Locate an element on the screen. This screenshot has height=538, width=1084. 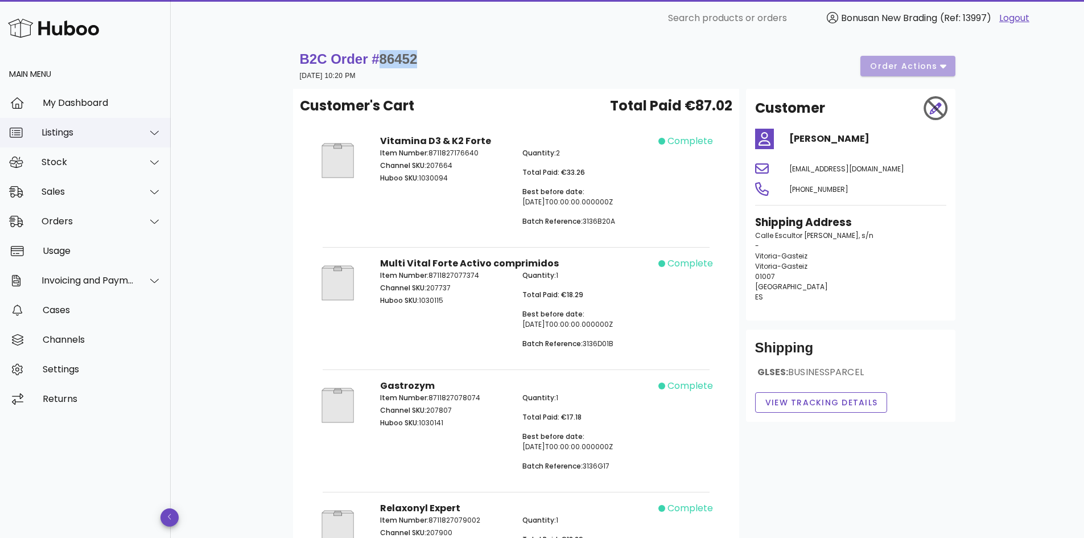
p: 3136G17 is located at coordinates (587, 466).